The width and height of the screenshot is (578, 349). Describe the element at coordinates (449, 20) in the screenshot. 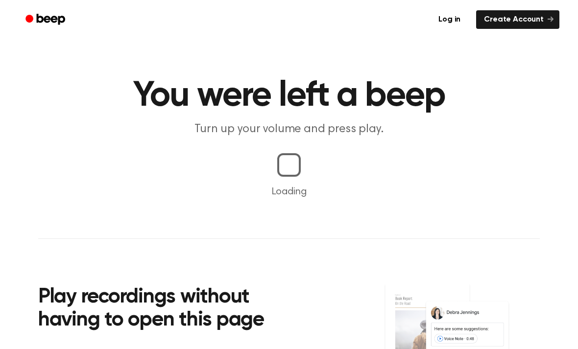

I see `a: Log in` at that location.